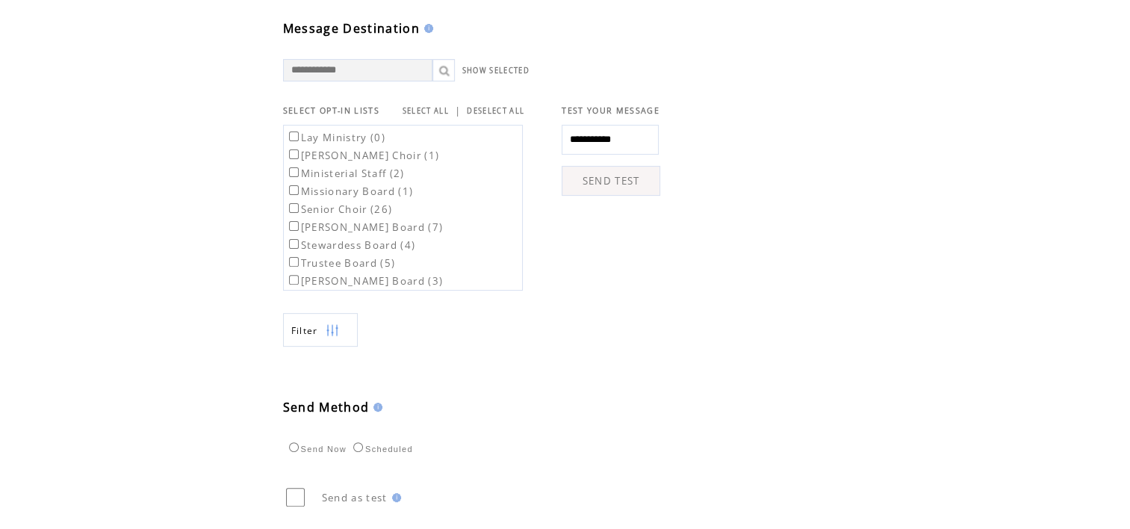 The height and width of the screenshot is (529, 1130). Describe the element at coordinates (610, 111) in the screenshot. I see `span: TEST YOUR MESSAGE` at that location.